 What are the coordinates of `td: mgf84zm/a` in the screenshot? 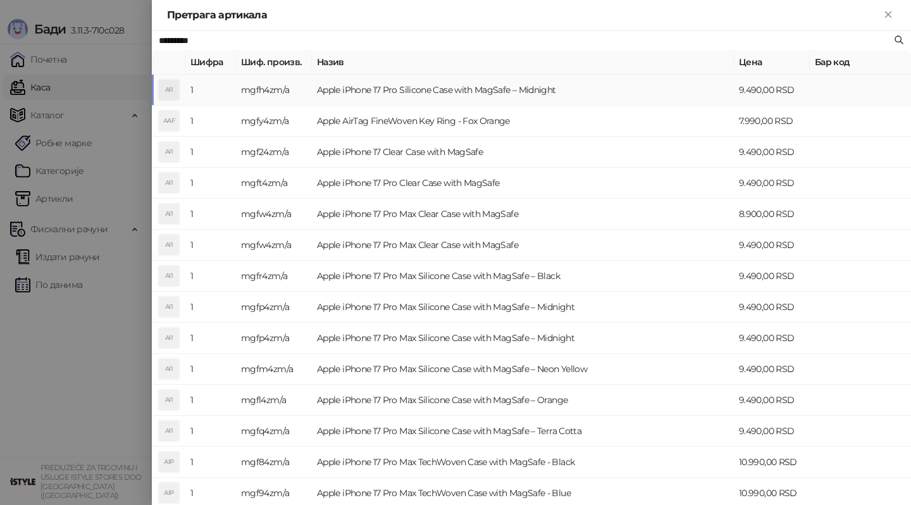 It's located at (274, 462).